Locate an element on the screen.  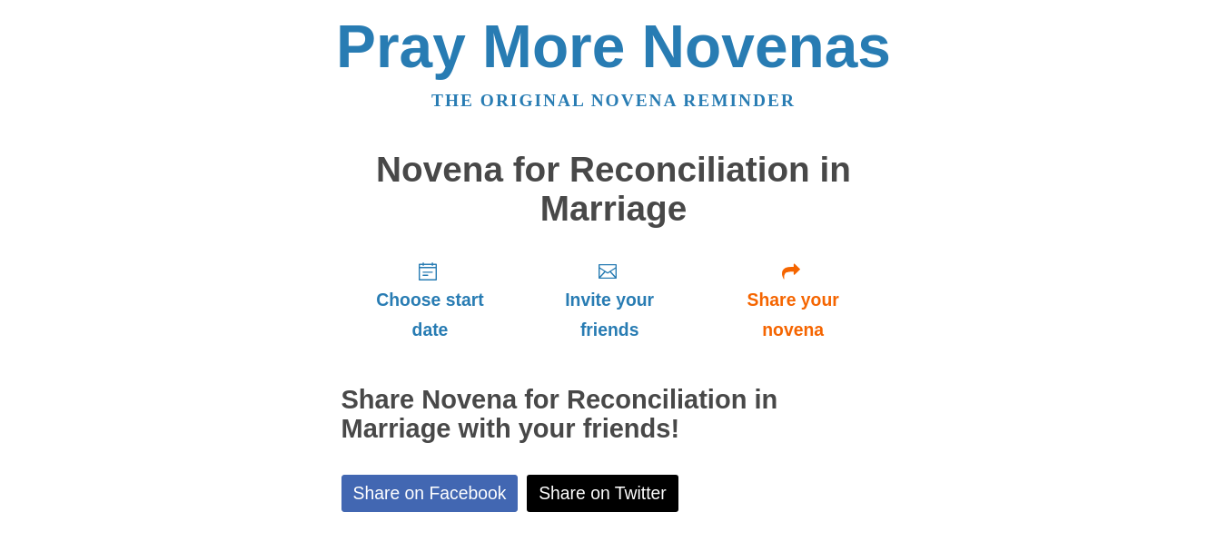
a: Pray More Novenas is located at coordinates (613, 46).